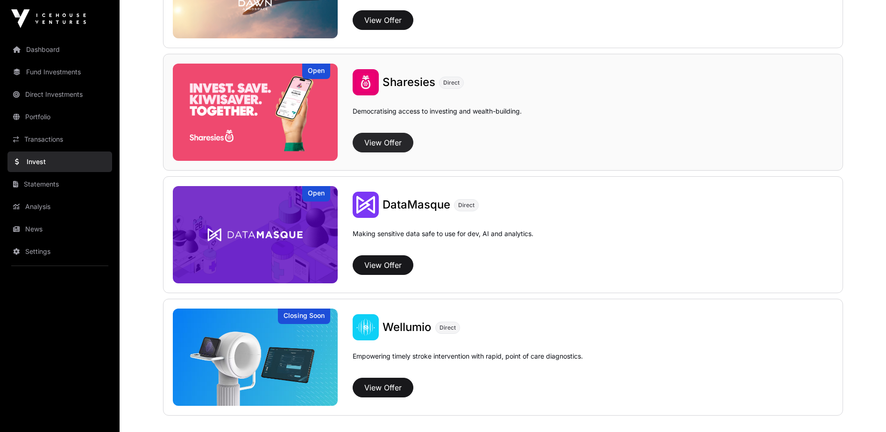 The height and width of the screenshot is (432, 886). I want to click on a: Direct Investments, so click(60, 94).